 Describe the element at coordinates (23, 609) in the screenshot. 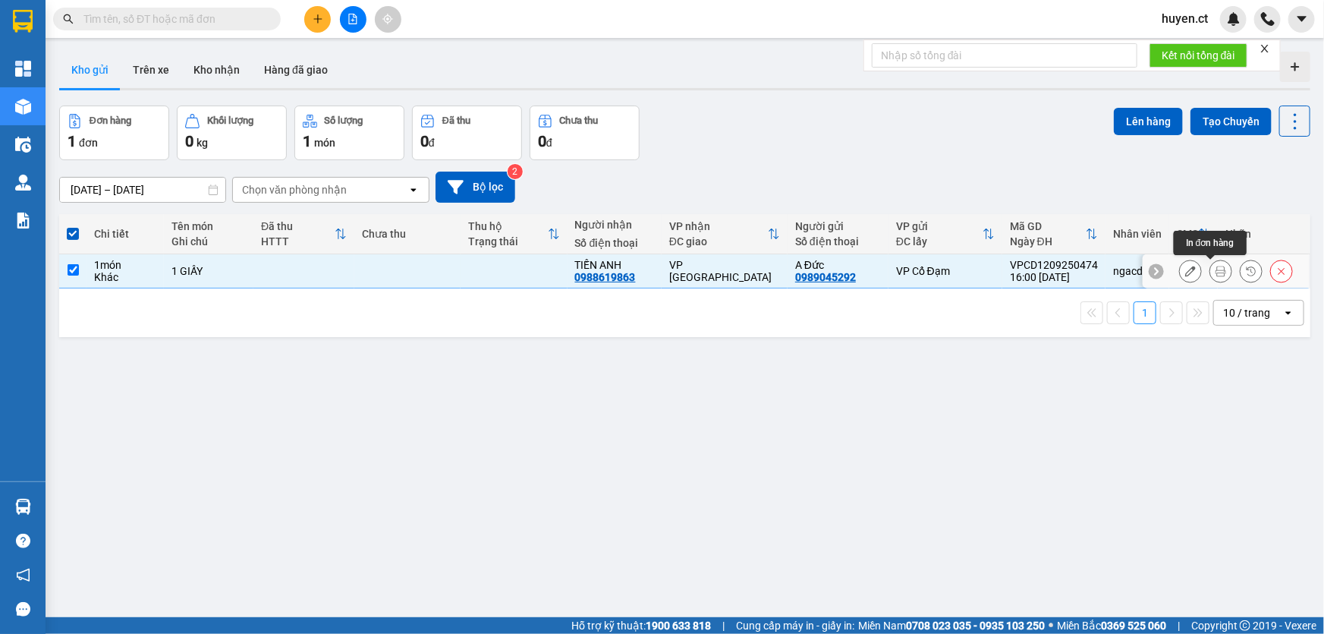

I see `span: message` at that location.